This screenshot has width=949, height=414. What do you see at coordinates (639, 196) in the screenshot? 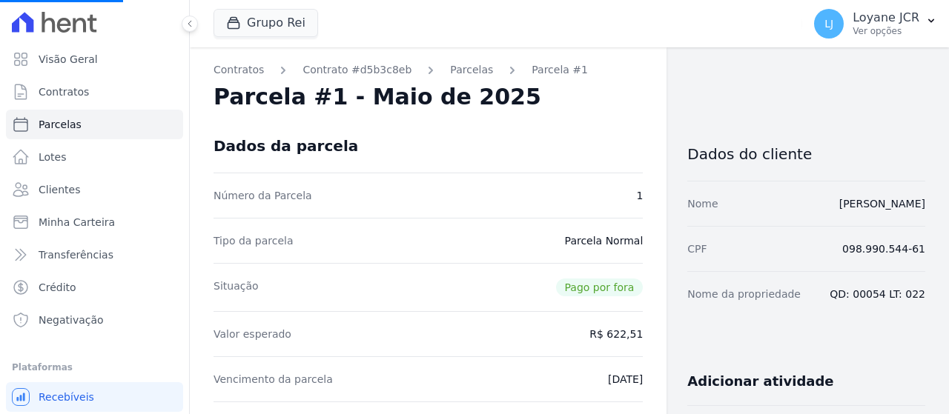
I see `dd: 1` at bounding box center [639, 196].